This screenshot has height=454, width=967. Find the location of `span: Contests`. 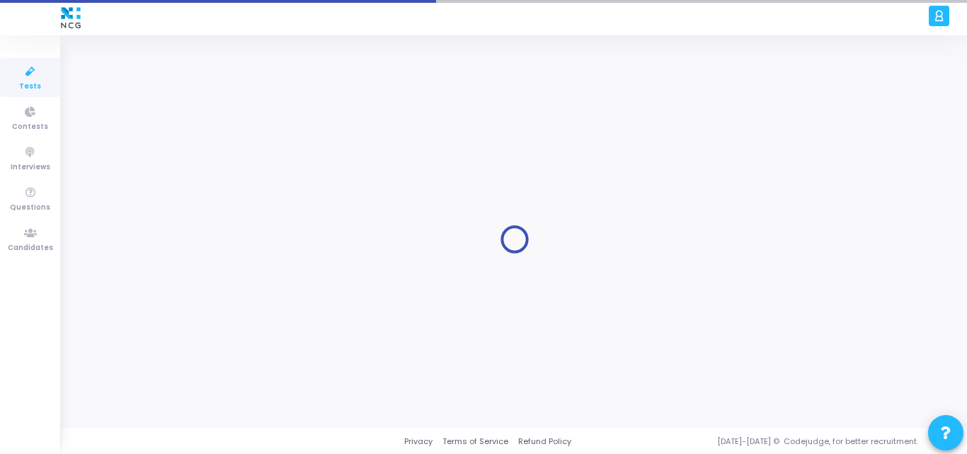

span: Contests is located at coordinates (30, 127).